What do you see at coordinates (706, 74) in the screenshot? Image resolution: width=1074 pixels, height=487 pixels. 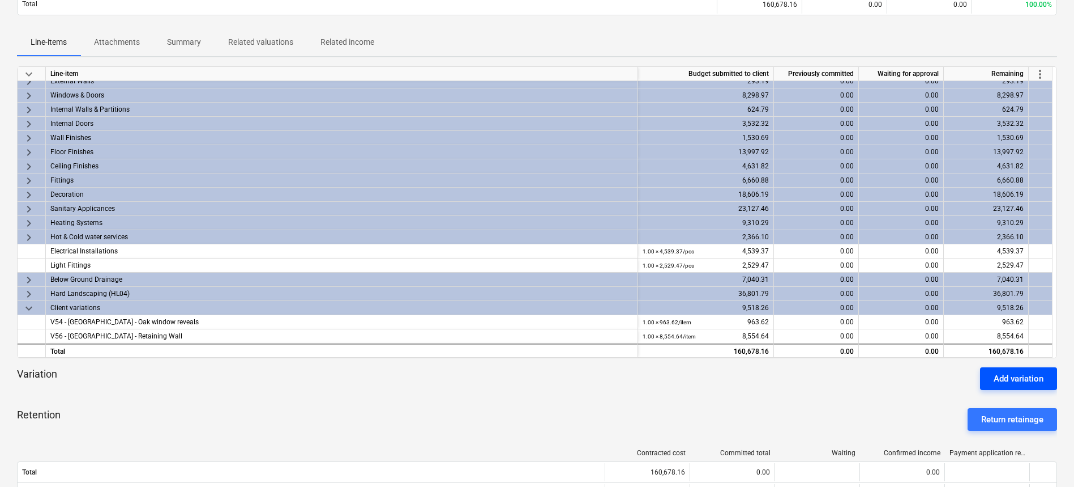 I see `div: Budget submitted to client` at bounding box center [706, 74].